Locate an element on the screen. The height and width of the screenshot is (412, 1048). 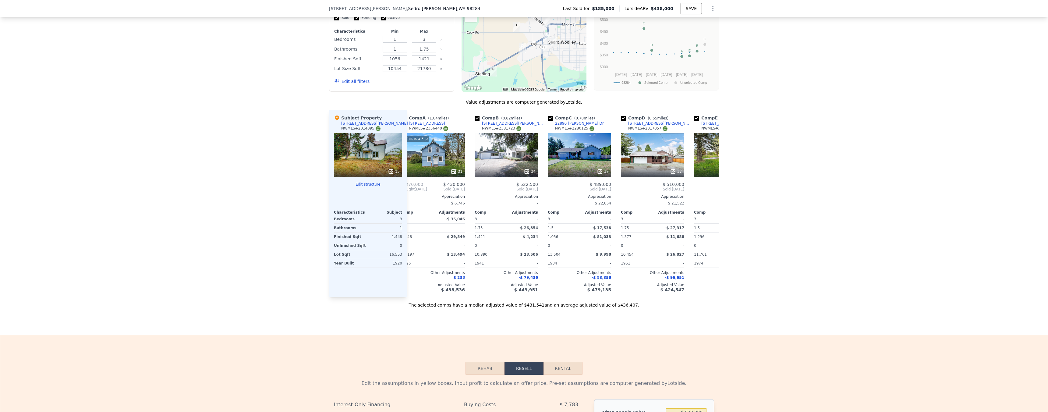
span: $ 238 is located at coordinates (459, 278).